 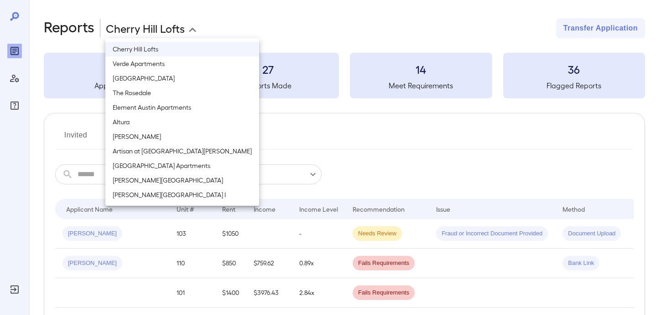 I want to click on li: The Rosedale, so click(x=182, y=93).